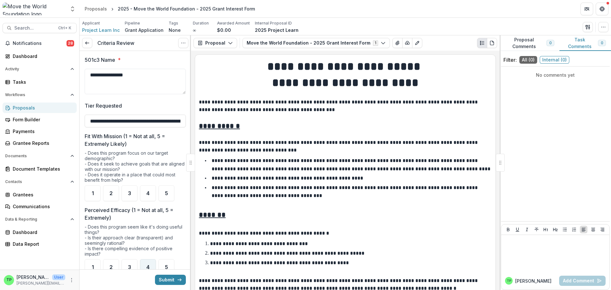  I want to click on span: 28, so click(70, 43).